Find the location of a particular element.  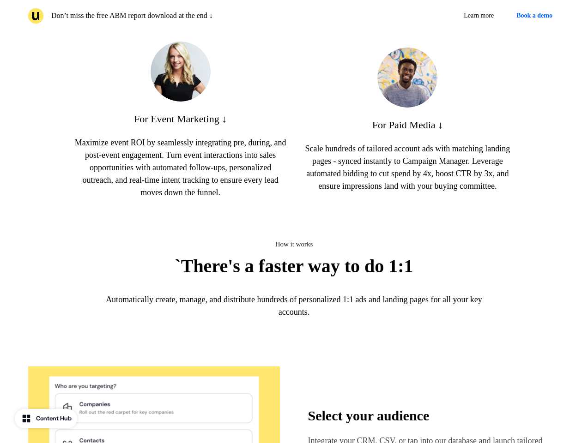

p: `There's a faster way to do 1:1 is located at coordinates (294, 266).